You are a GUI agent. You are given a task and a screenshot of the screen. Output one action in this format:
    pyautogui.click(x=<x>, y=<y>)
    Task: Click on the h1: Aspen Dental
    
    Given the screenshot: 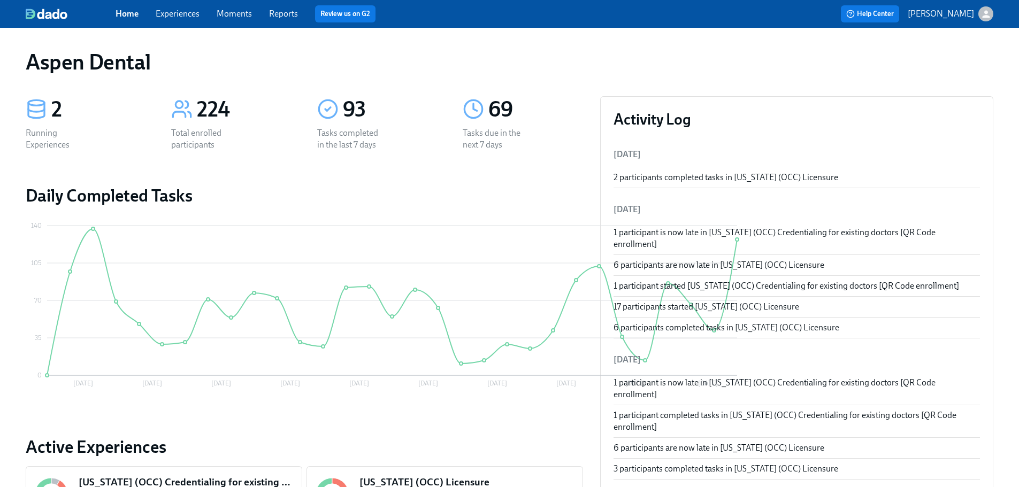 What is the action you would take?
    pyautogui.click(x=88, y=62)
    